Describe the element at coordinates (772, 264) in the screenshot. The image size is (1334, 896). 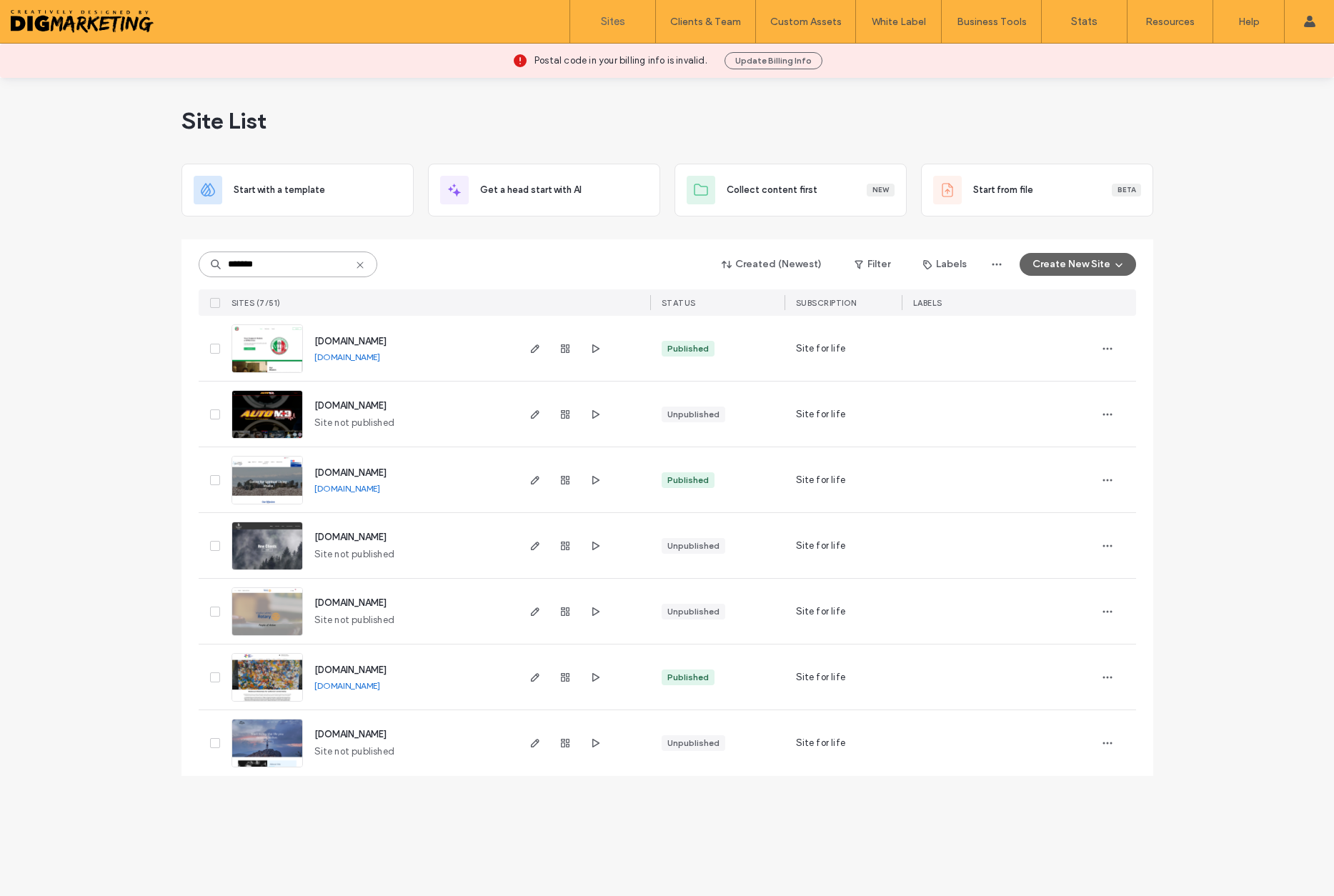
I see `button: Created (Newest)` at that location.